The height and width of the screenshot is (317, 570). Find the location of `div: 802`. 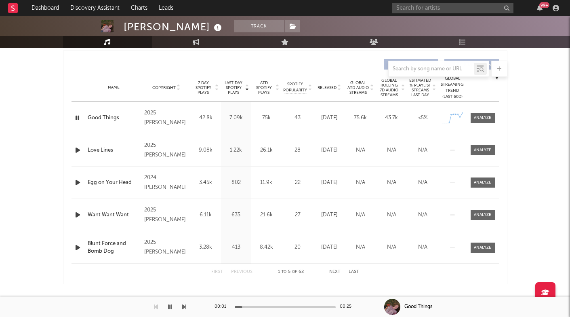

div: 802 is located at coordinates (236, 183).